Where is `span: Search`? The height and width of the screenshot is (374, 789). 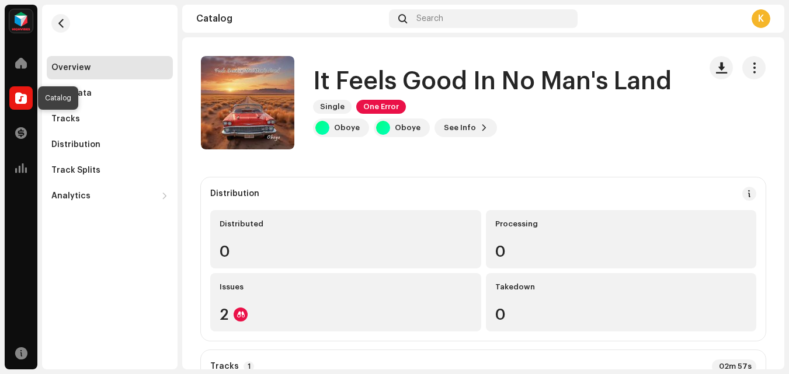 span: Search is located at coordinates (430, 19).